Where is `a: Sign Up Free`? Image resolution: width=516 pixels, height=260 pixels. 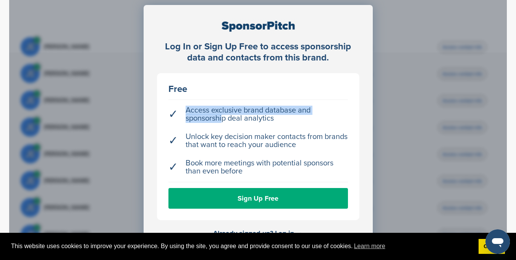 a: Sign Up Free is located at coordinates (258, 198).